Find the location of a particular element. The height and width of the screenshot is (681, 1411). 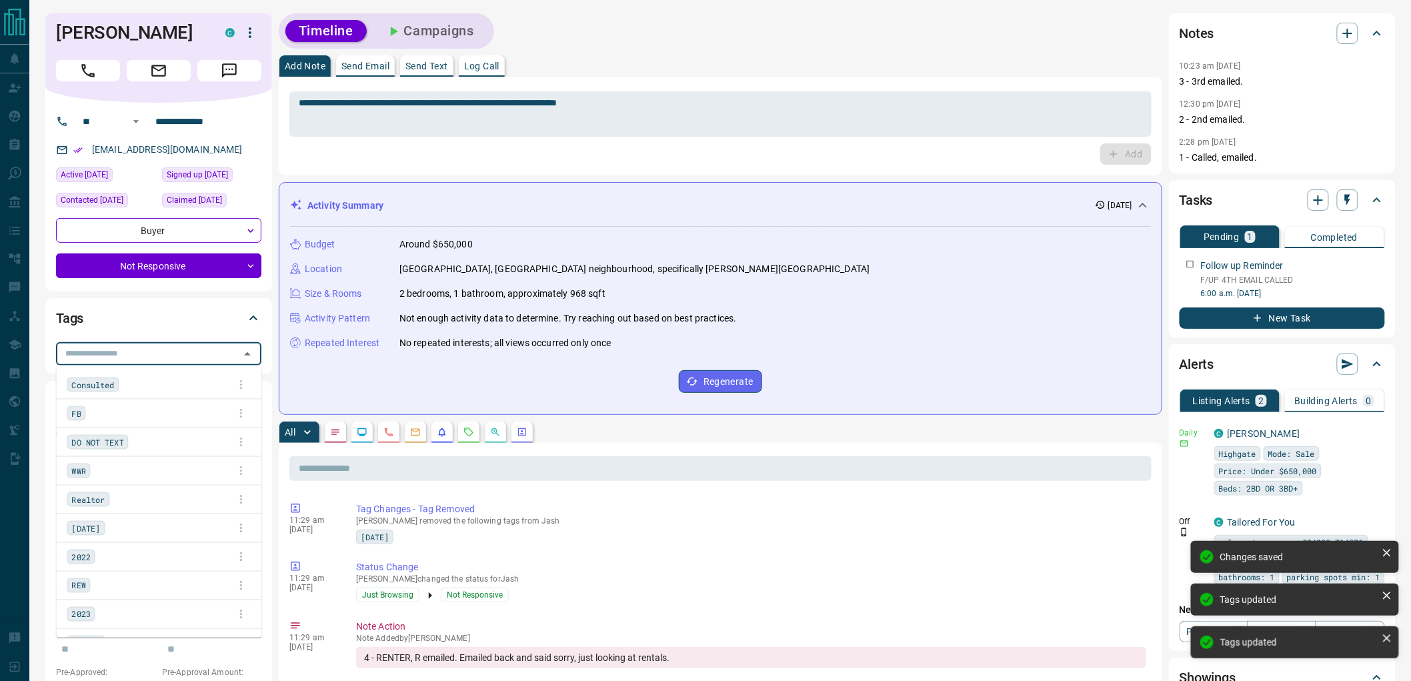

button: New Task is located at coordinates (1282, 318).